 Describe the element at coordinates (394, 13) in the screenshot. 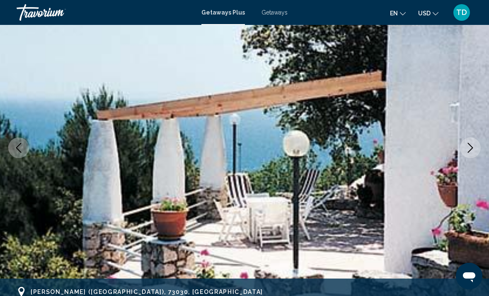

I see `span: en` at that location.